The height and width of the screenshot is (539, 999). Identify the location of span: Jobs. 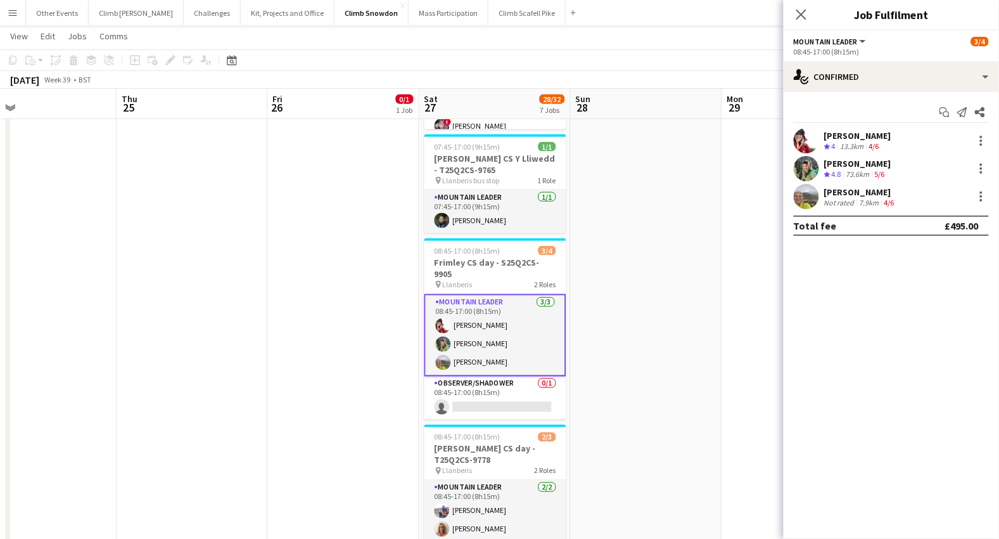
(77, 36).